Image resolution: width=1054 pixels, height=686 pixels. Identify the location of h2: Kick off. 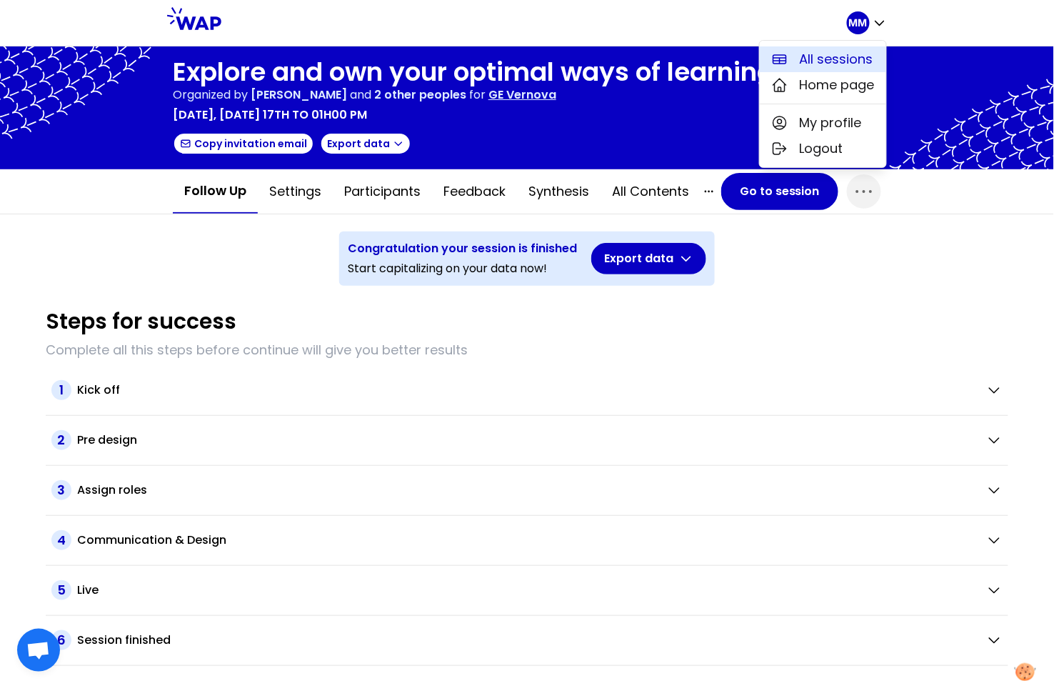
(99, 390).